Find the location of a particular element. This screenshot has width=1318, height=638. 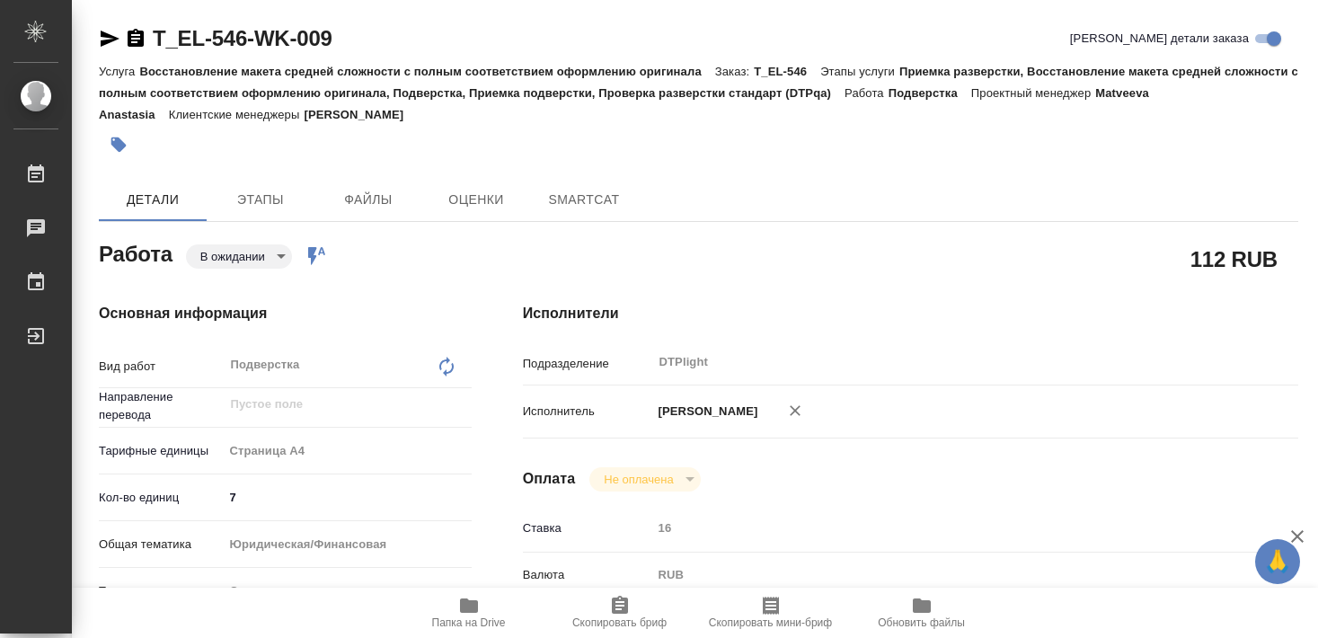

p: Этапы услуги is located at coordinates (860, 71).